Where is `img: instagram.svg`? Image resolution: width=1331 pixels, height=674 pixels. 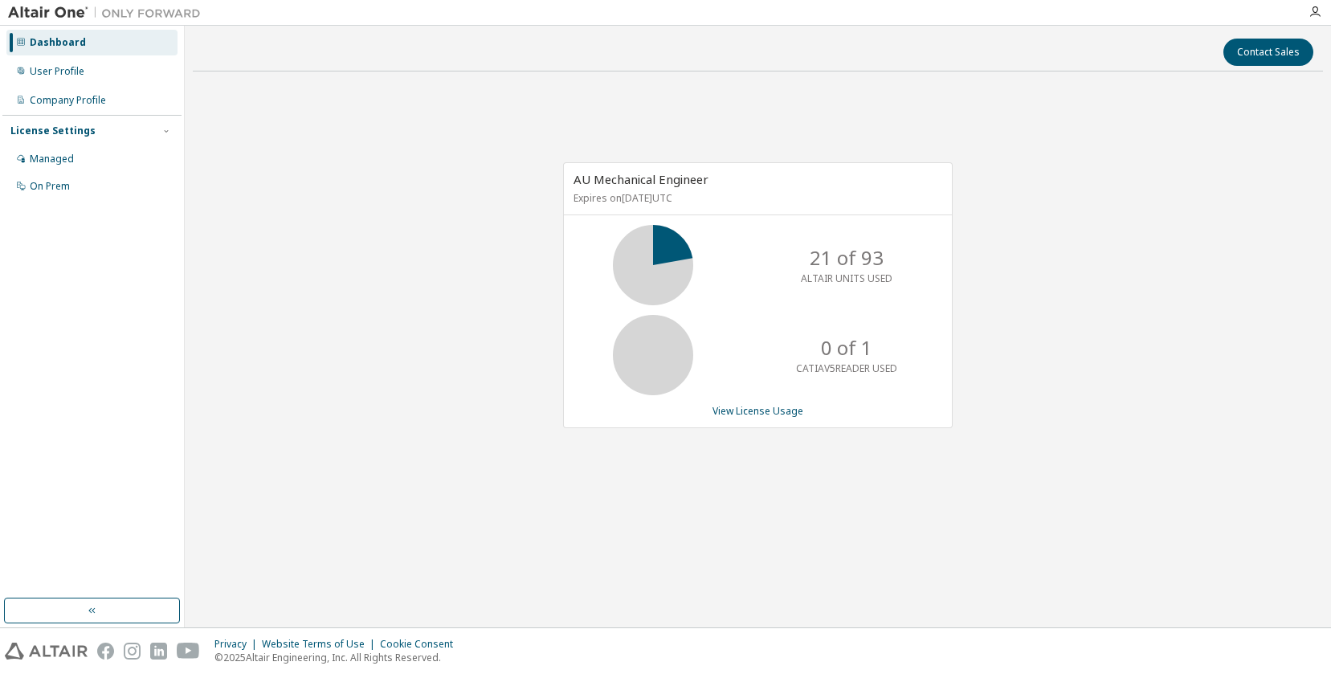
img: instagram.svg is located at coordinates (132, 651).